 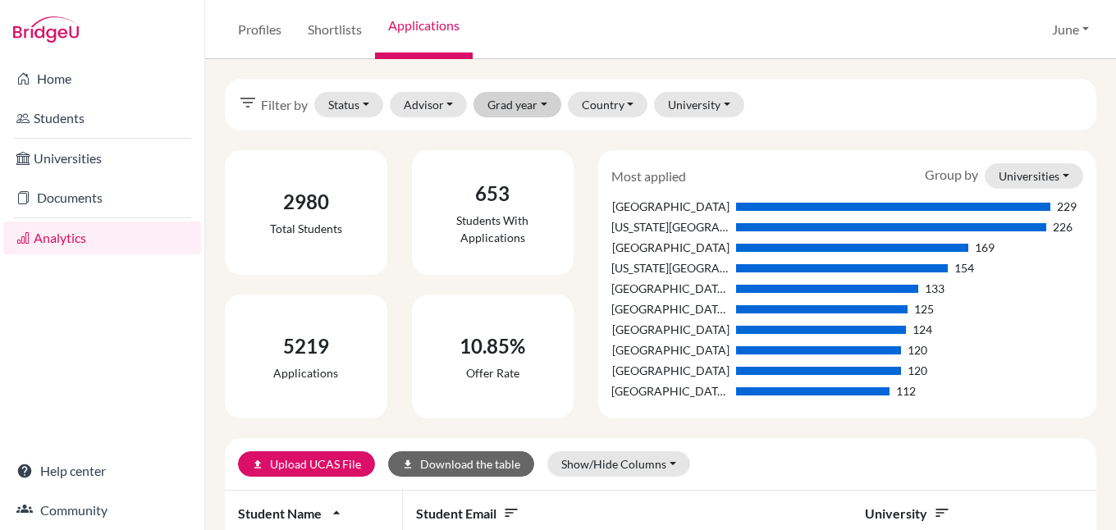 I want to click on img: Bridge-U, so click(x=46, y=30).